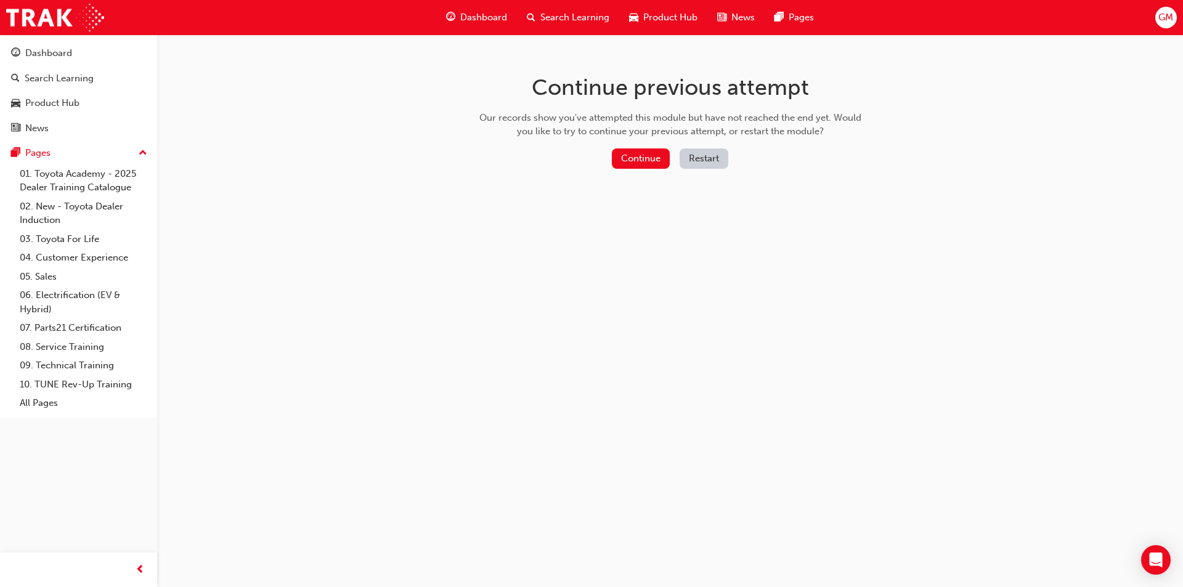  Describe the element at coordinates (663, 17) in the screenshot. I see `a: car-iconProduct Hub` at that location.